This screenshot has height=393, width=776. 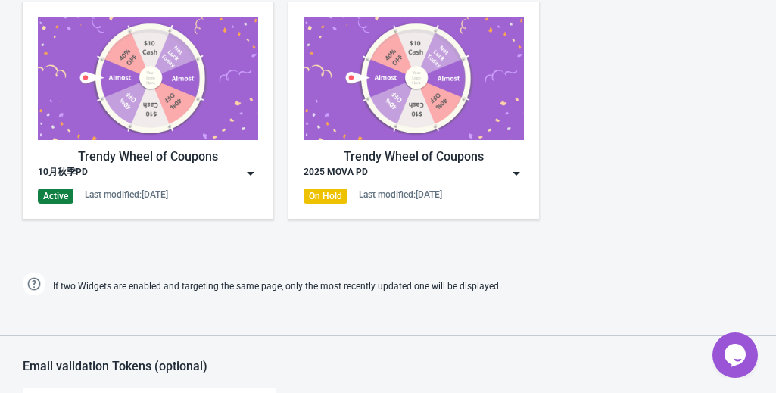 What do you see at coordinates (326, 196) in the screenshot?
I see `div: On Hold` at bounding box center [326, 196].